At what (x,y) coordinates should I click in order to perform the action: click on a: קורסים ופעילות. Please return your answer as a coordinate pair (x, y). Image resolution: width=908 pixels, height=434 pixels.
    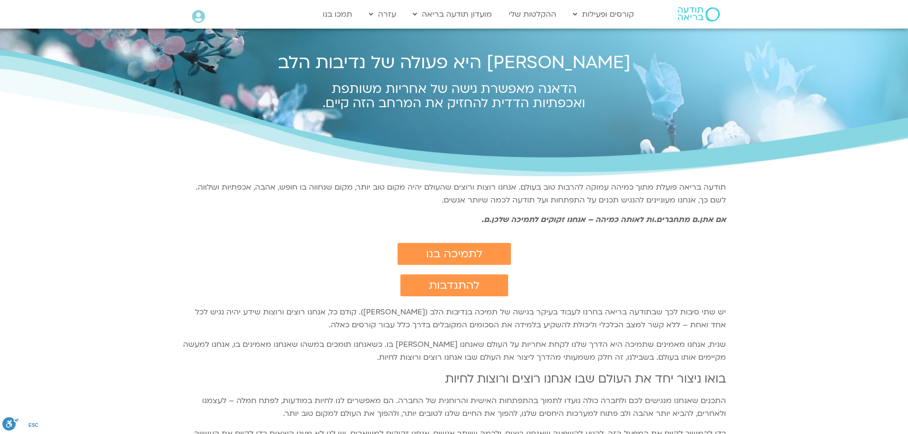
    Looking at the image, I should click on (603, 14).